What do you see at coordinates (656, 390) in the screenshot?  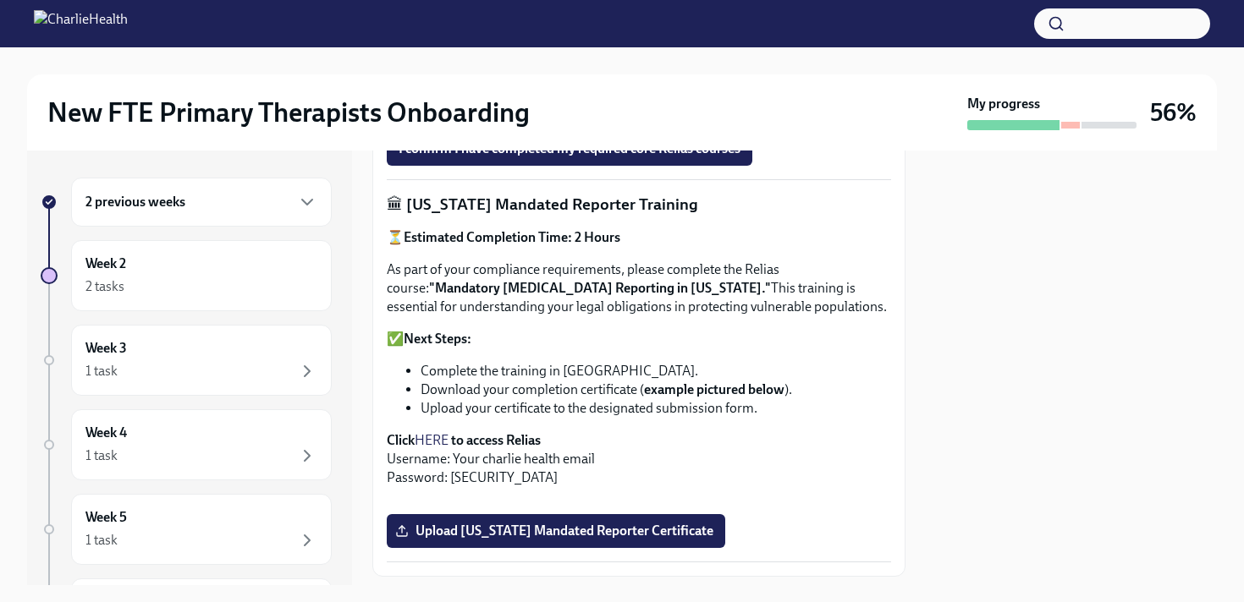 I see `li: Download your completion certificate ( ).` at bounding box center [656, 390].